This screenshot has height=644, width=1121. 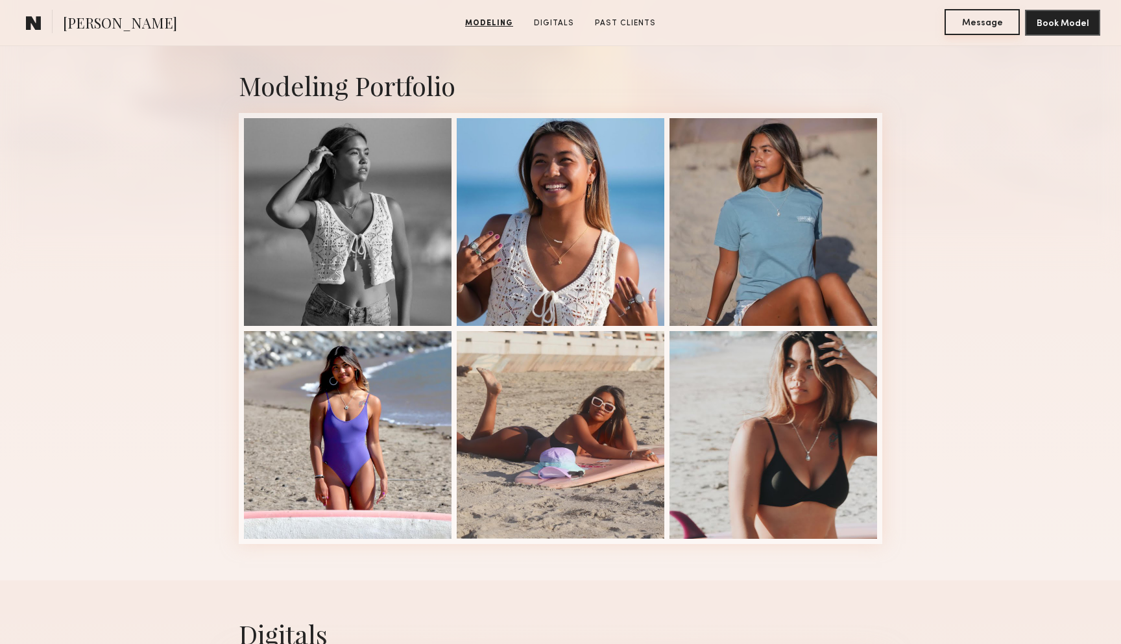 What do you see at coordinates (554, 23) in the screenshot?
I see `a: Digitals` at bounding box center [554, 23].